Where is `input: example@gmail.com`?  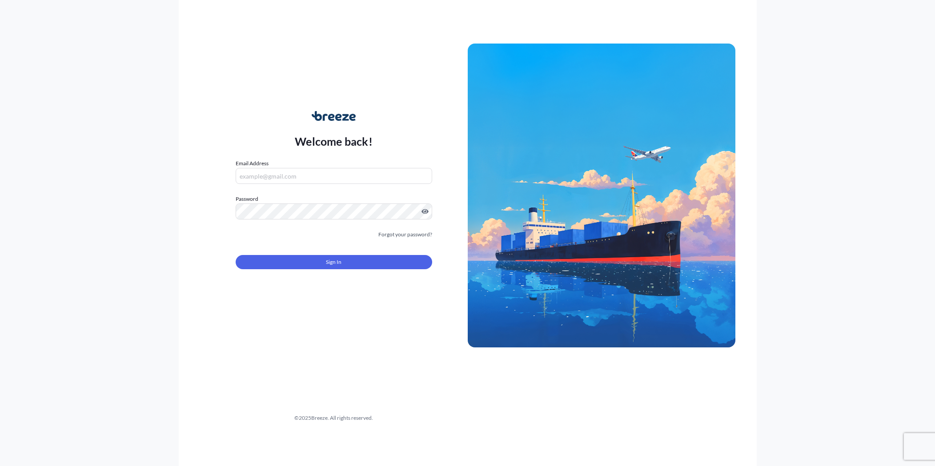
input: example@gmail.com is located at coordinates (334, 176).